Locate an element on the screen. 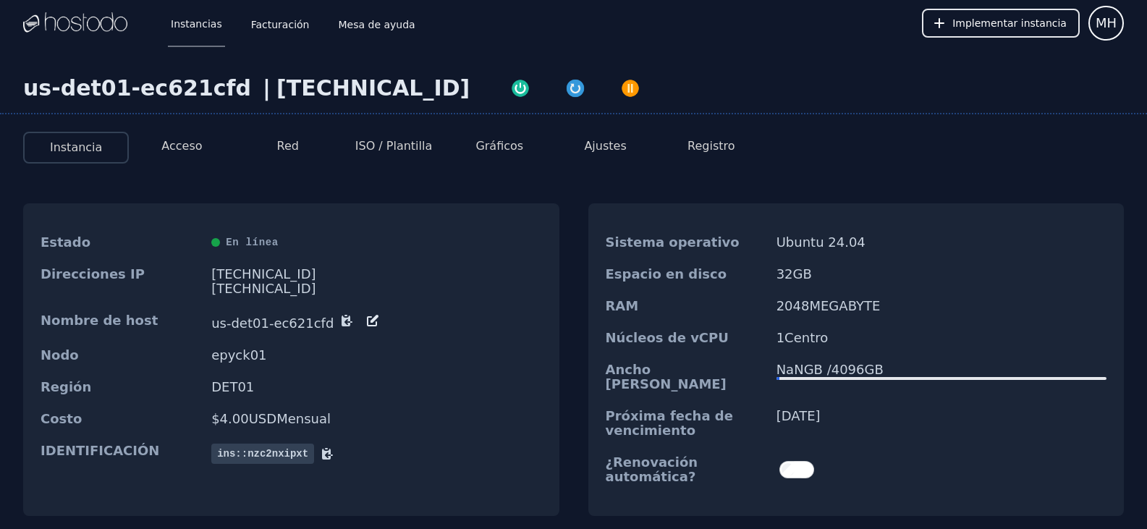 The image size is (1147, 529). font: Mesa de ayuda is located at coordinates (376, 25).